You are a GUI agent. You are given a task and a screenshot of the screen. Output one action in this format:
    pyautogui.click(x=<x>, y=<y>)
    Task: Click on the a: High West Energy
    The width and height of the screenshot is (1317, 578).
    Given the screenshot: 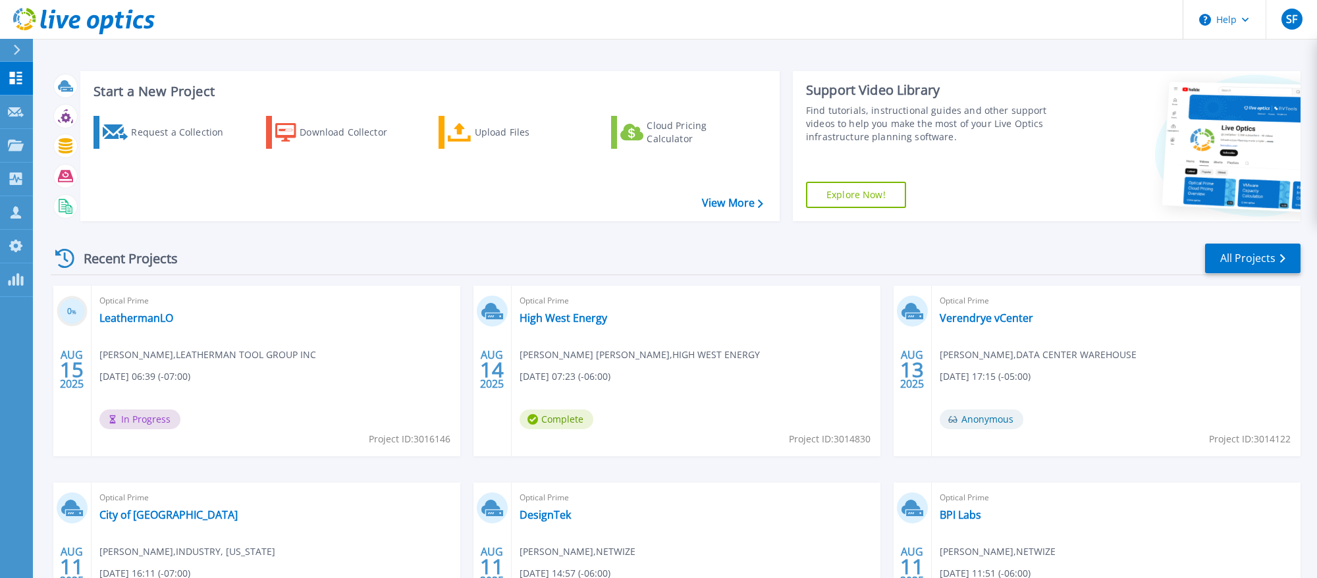 What is the action you would take?
    pyautogui.click(x=563, y=318)
    